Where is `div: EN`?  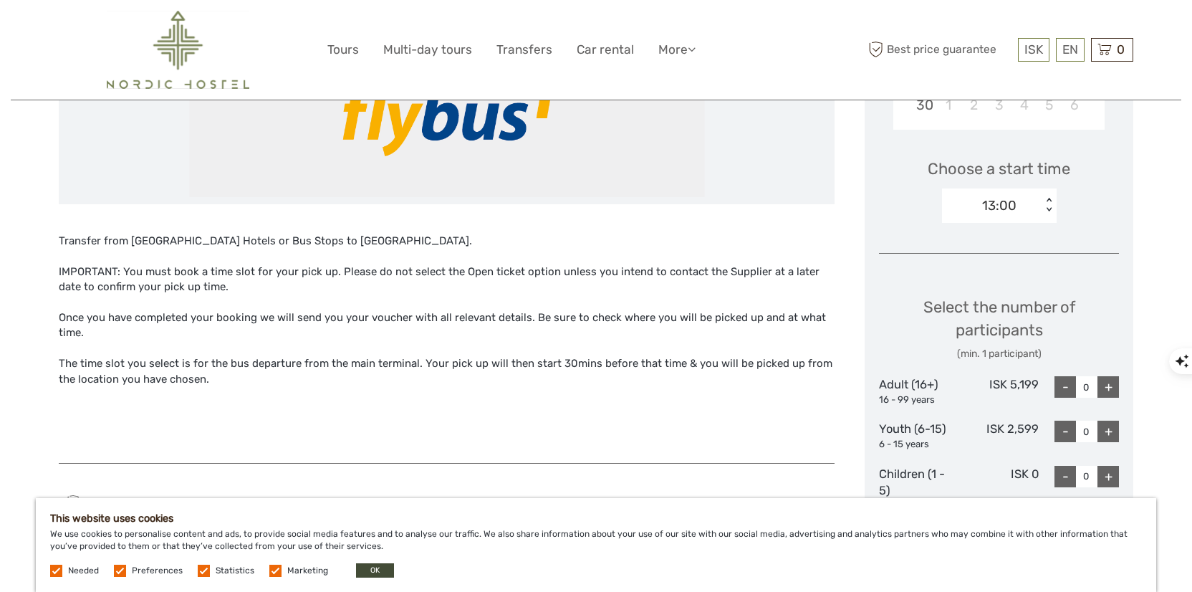 div: EN is located at coordinates (1070, 49).